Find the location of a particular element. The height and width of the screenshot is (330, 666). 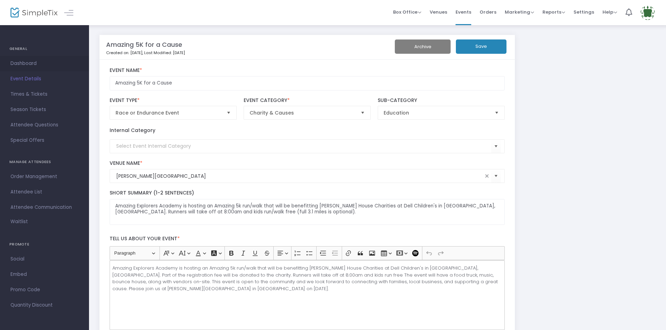

span: Help is located at coordinates (610, 12).